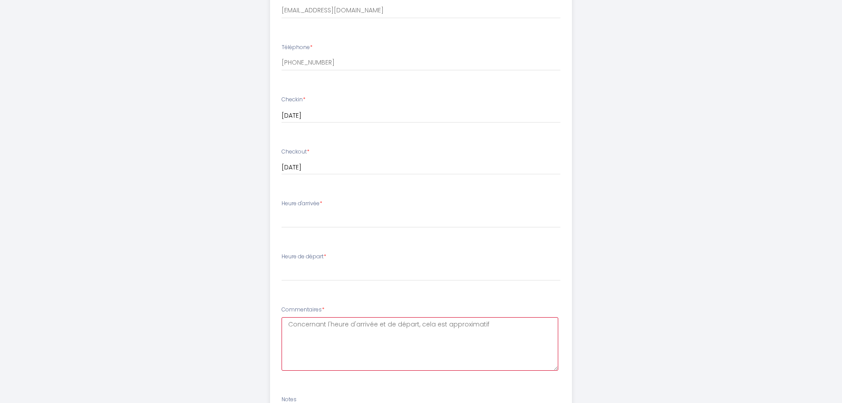 Image resolution: width=842 pixels, height=403 pixels. I want to click on label: Checkout, so click(295, 152).